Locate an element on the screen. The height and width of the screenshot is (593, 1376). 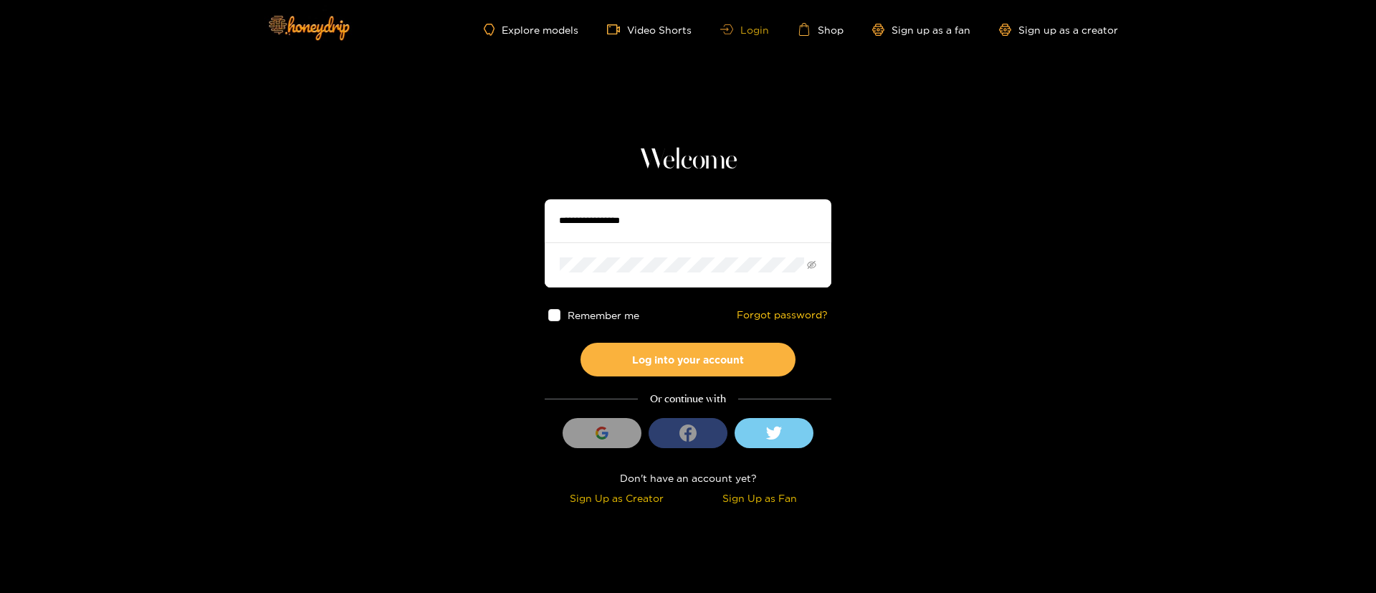
div: Don't have an account yet? is located at coordinates (688, 477).